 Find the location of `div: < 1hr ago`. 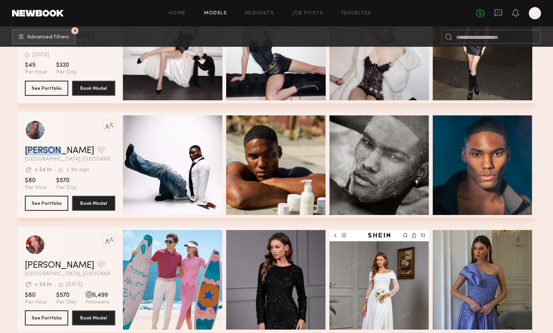

div: < 1hr ago is located at coordinates (78, 170).